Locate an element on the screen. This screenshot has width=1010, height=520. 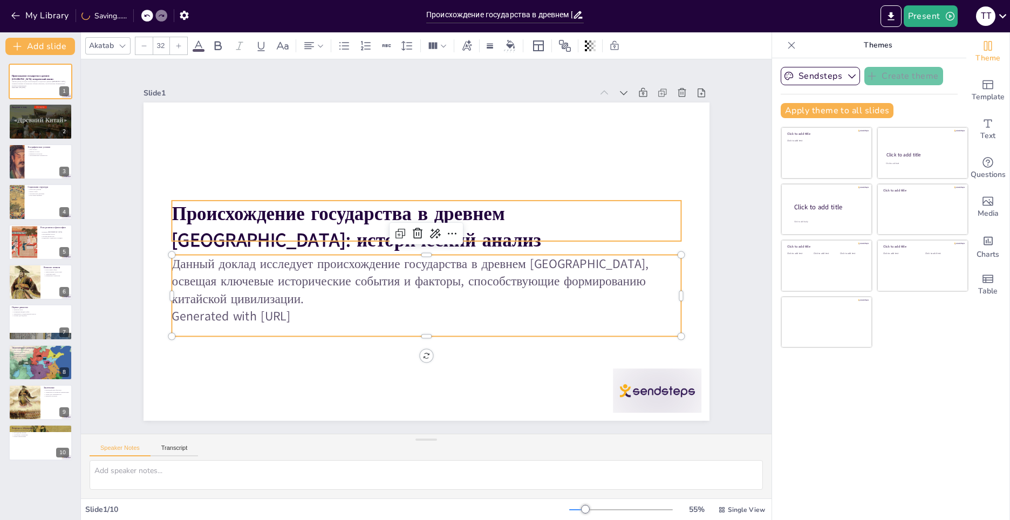
span: Theme is located at coordinates (988, 58).